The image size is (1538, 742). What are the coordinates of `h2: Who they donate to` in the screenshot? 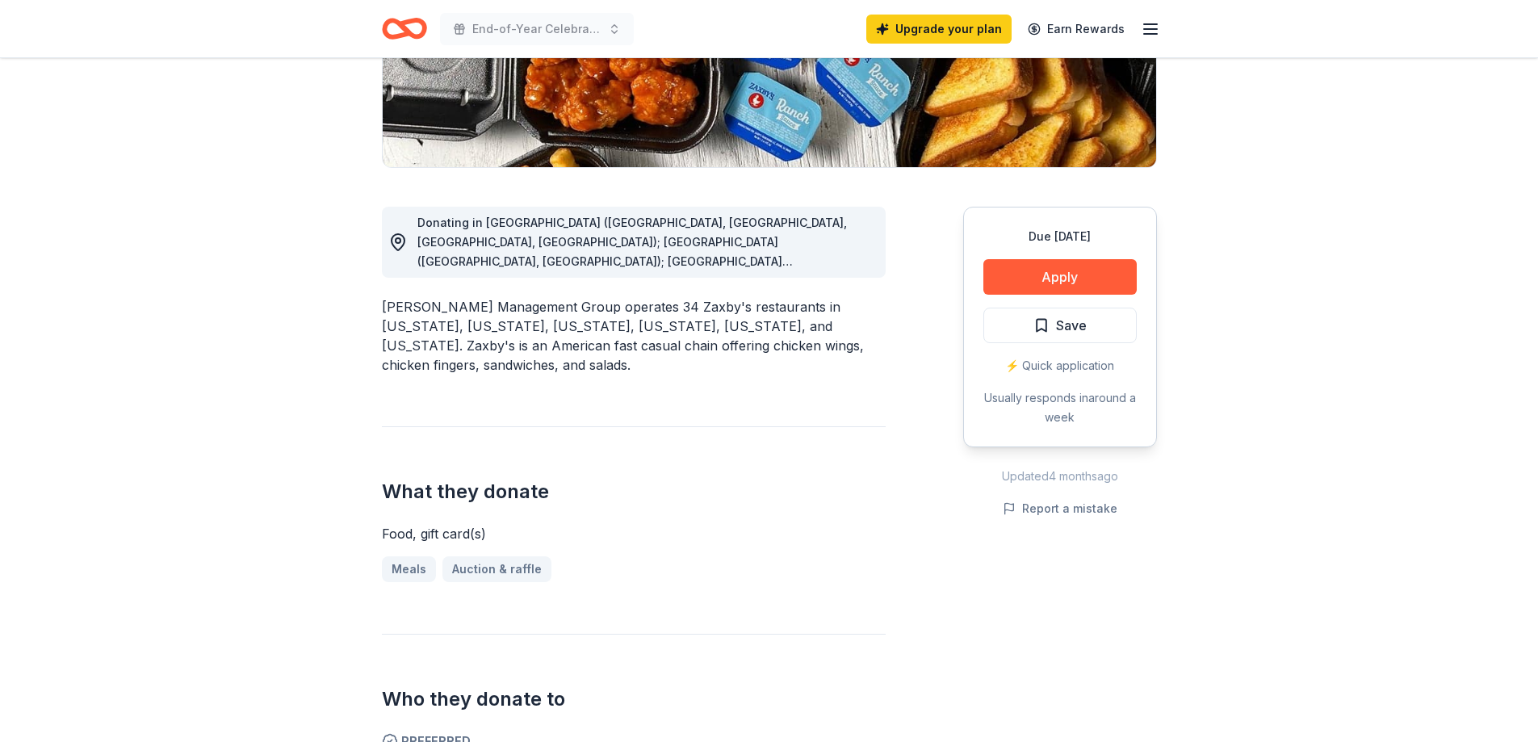 It's located at (634, 699).